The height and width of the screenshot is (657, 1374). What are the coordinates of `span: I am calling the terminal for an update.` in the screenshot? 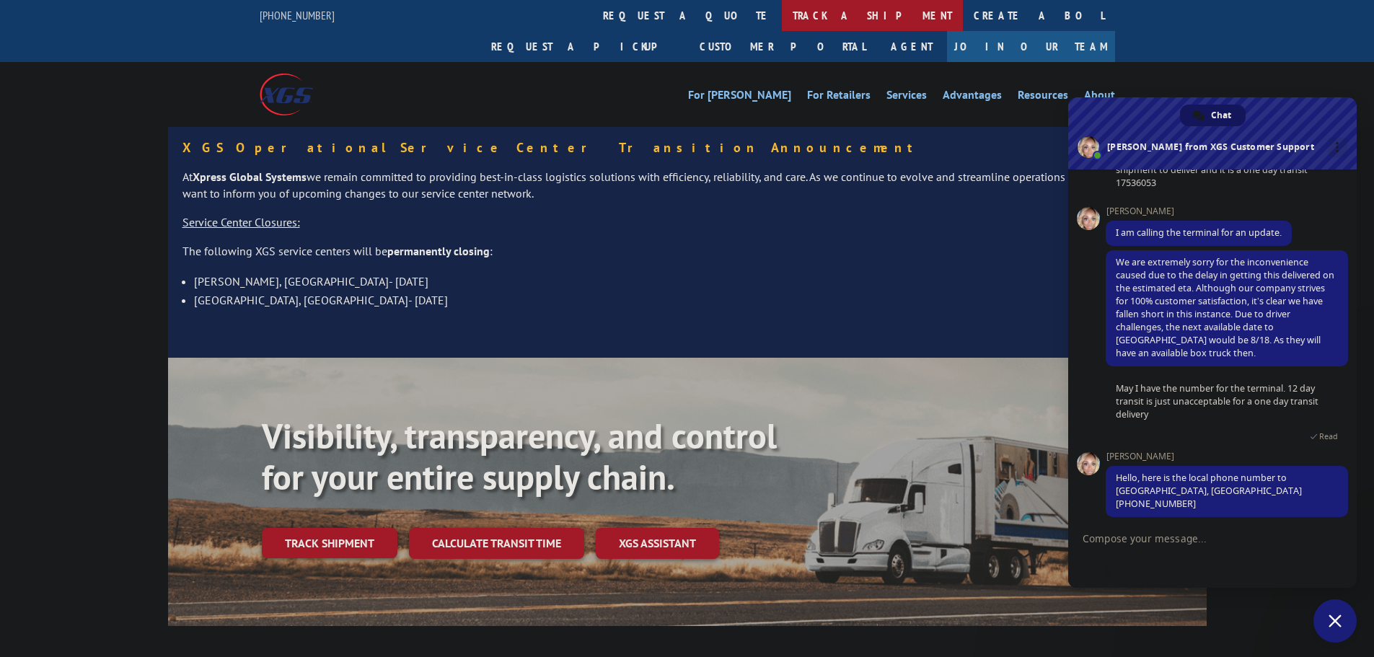 It's located at (1199, 232).